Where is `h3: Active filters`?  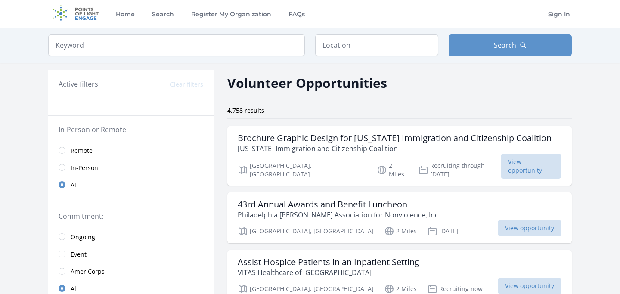 h3: Active filters is located at coordinates (78, 84).